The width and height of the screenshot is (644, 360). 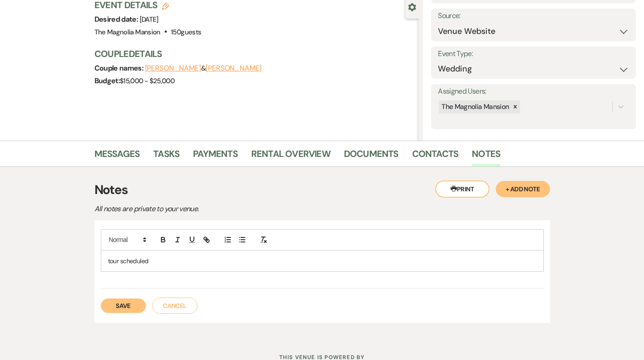 I want to click on a: Documents, so click(x=371, y=156).